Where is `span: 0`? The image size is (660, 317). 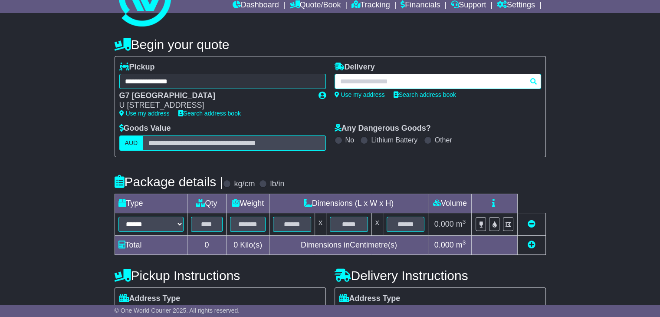 span: 0 is located at coordinates (236, 245).